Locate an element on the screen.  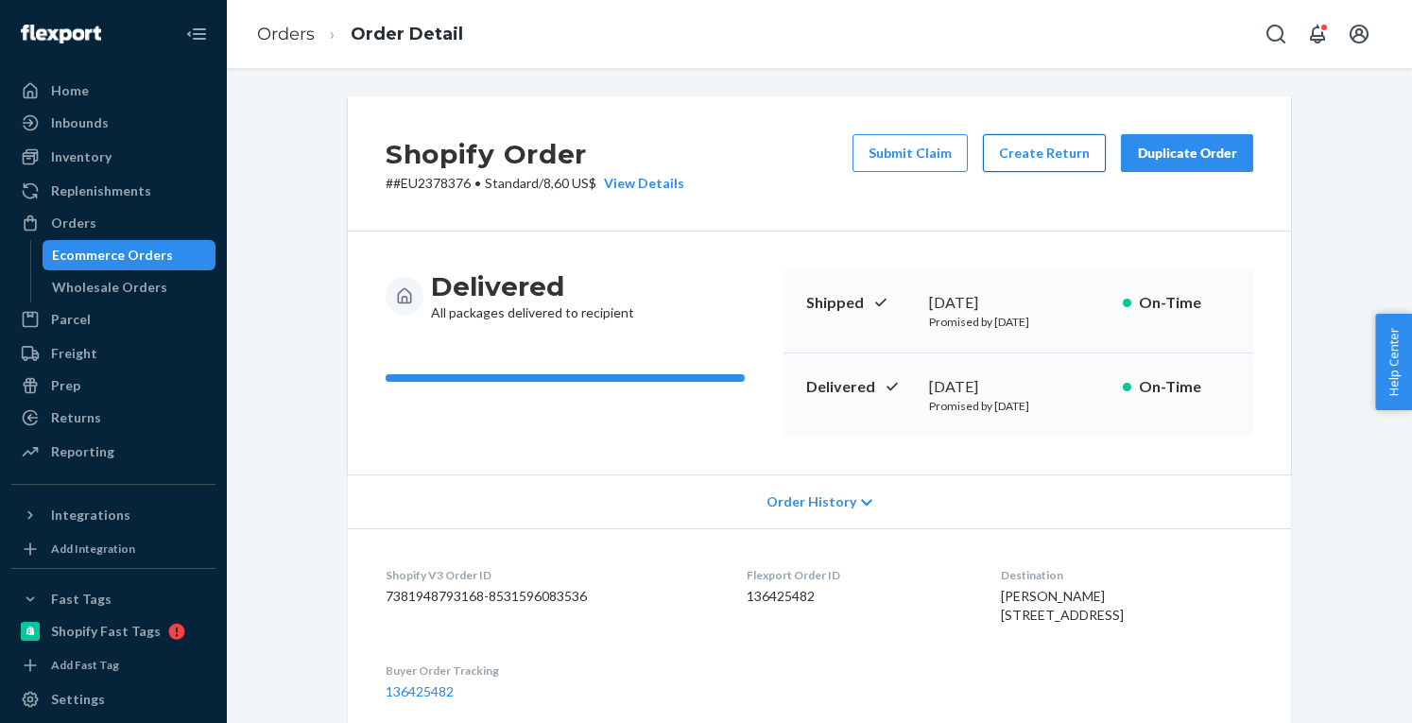
div: Integrations is located at coordinates (91, 515).